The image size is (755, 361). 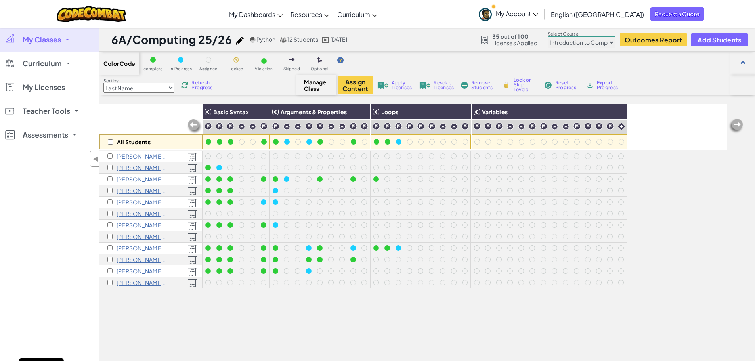 I want to click on img: iconPencil.svg, so click(x=240, y=41).